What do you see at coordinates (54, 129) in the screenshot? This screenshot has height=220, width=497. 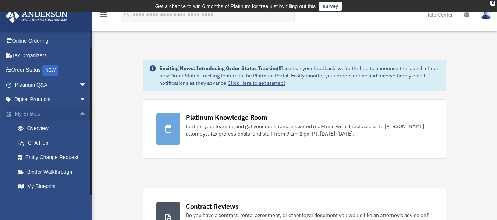 I see `a: Overview` at bounding box center [54, 129].